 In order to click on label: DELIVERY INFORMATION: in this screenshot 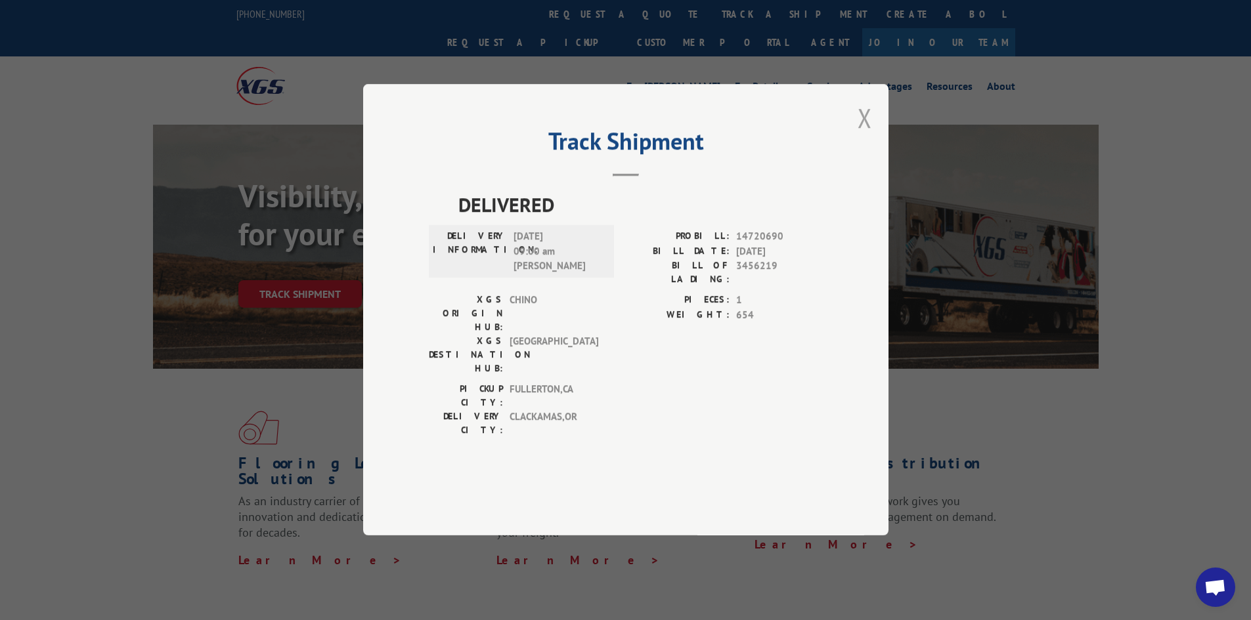, I will do `click(469, 252)`.